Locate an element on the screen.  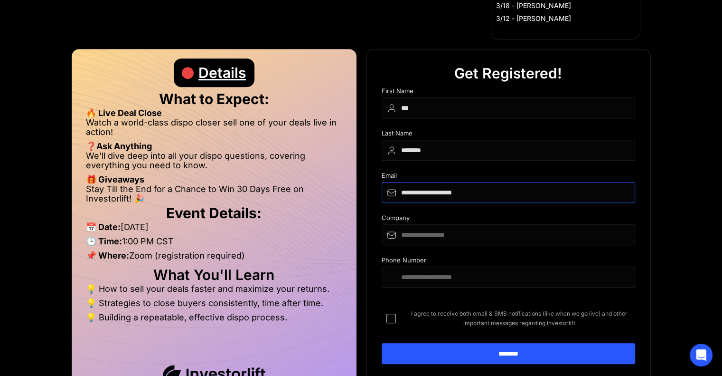
strong: 📌 Where: is located at coordinates (107, 255).